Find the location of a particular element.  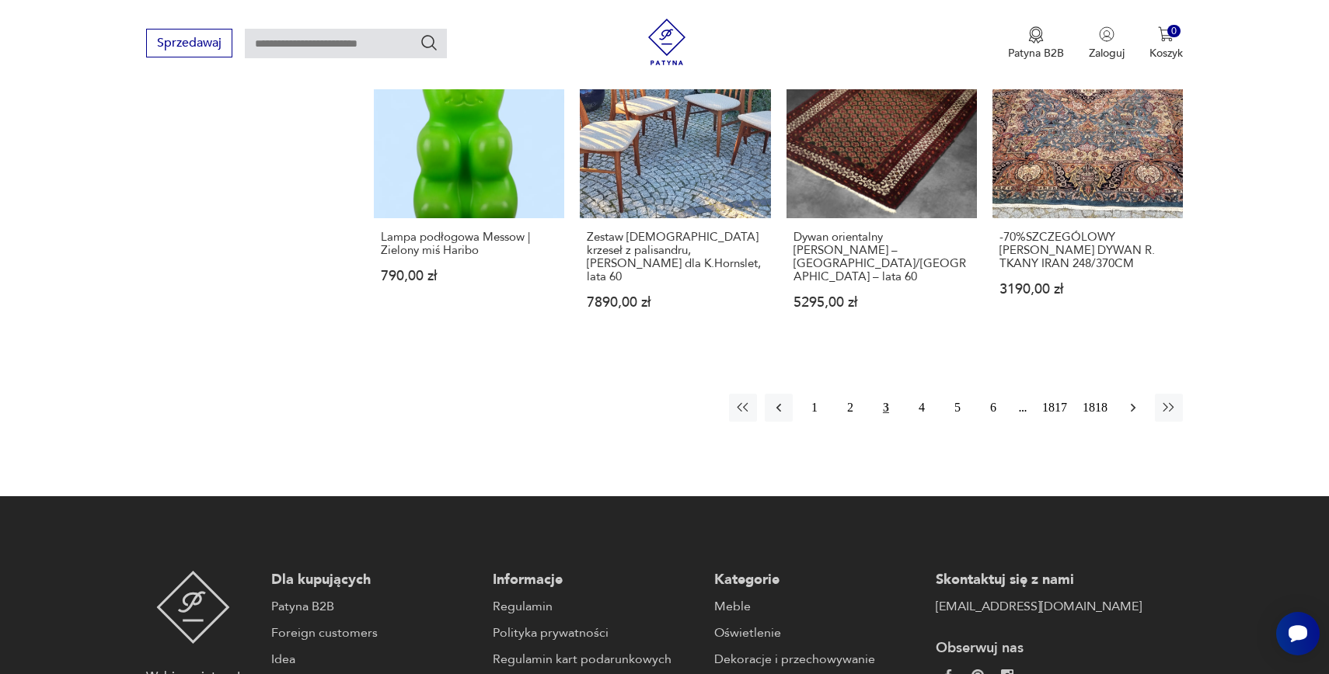

button: 1818 is located at coordinates (1095, 408).